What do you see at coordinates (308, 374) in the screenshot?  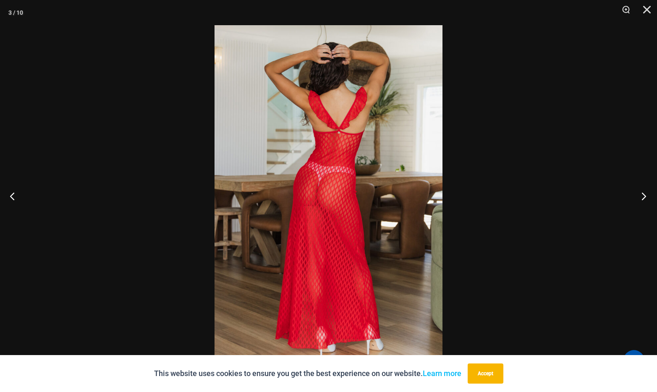 I see `p: This website uses cookies to ensure you get the best experience on our website.` at bounding box center [308, 374].